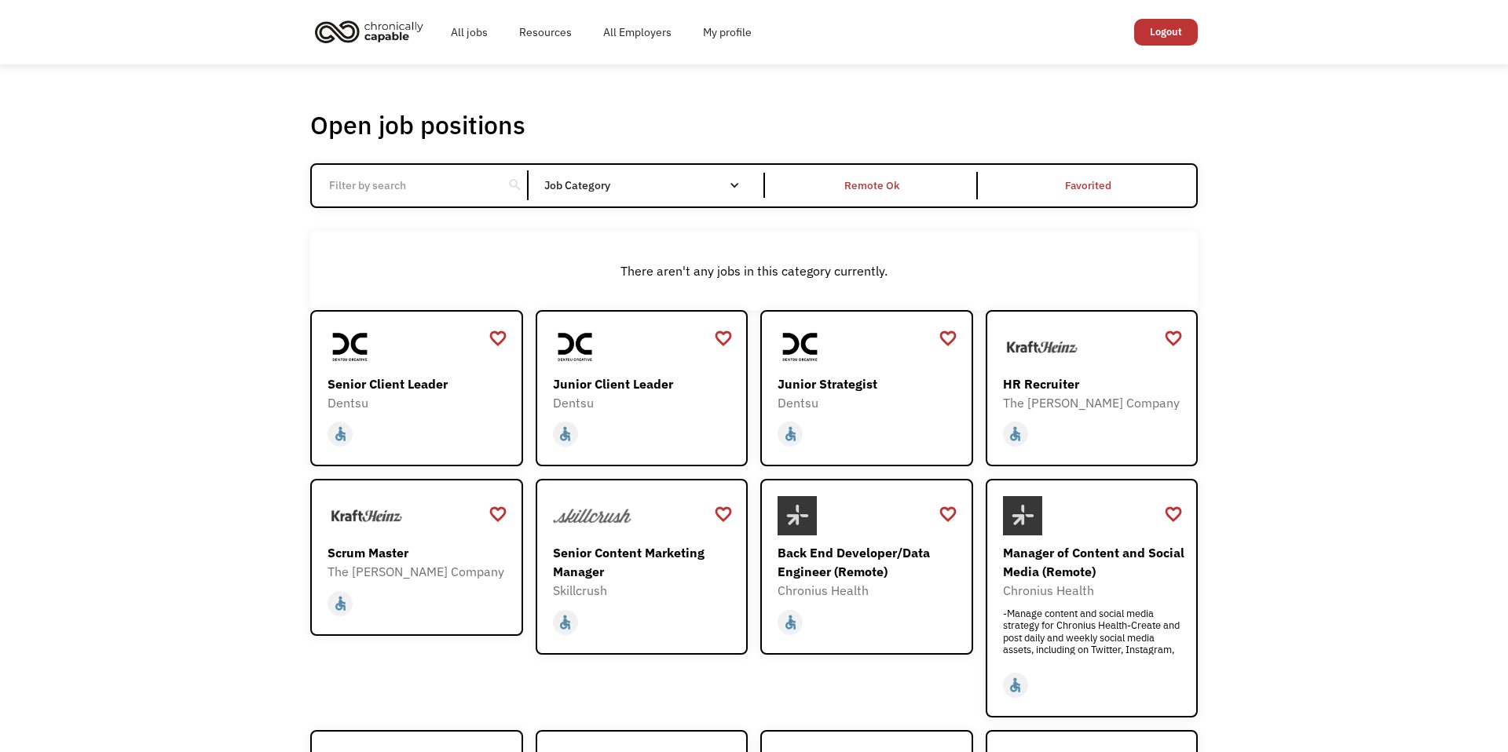 The width and height of the screenshot is (1508, 752). What do you see at coordinates (644, 384) in the screenshot?
I see `div: Junior Client Leader` at bounding box center [644, 384].